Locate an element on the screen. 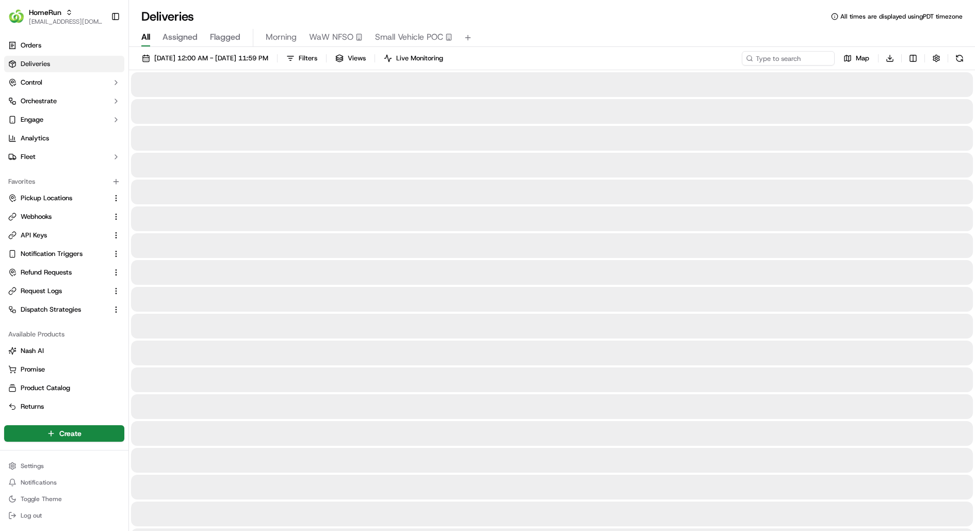 The width and height of the screenshot is (975, 531). span: Orchestrate is located at coordinates (39, 101).